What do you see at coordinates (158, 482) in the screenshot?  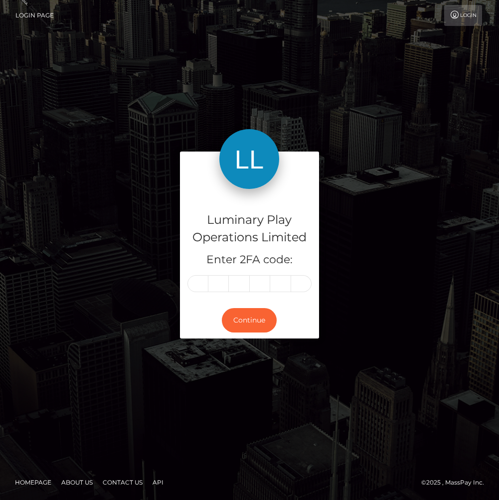 I see `a: API` at bounding box center [158, 482].